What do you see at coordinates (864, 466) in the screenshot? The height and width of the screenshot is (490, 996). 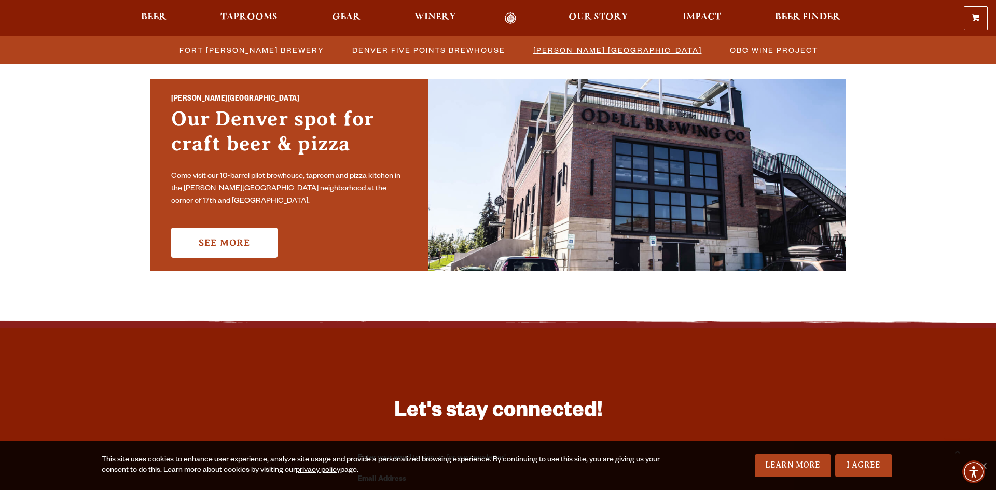 I see `a: I Agree` at bounding box center [864, 466].